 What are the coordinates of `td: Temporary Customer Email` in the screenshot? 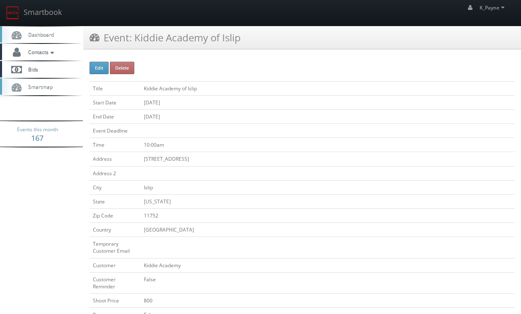 It's located at (115, 247).